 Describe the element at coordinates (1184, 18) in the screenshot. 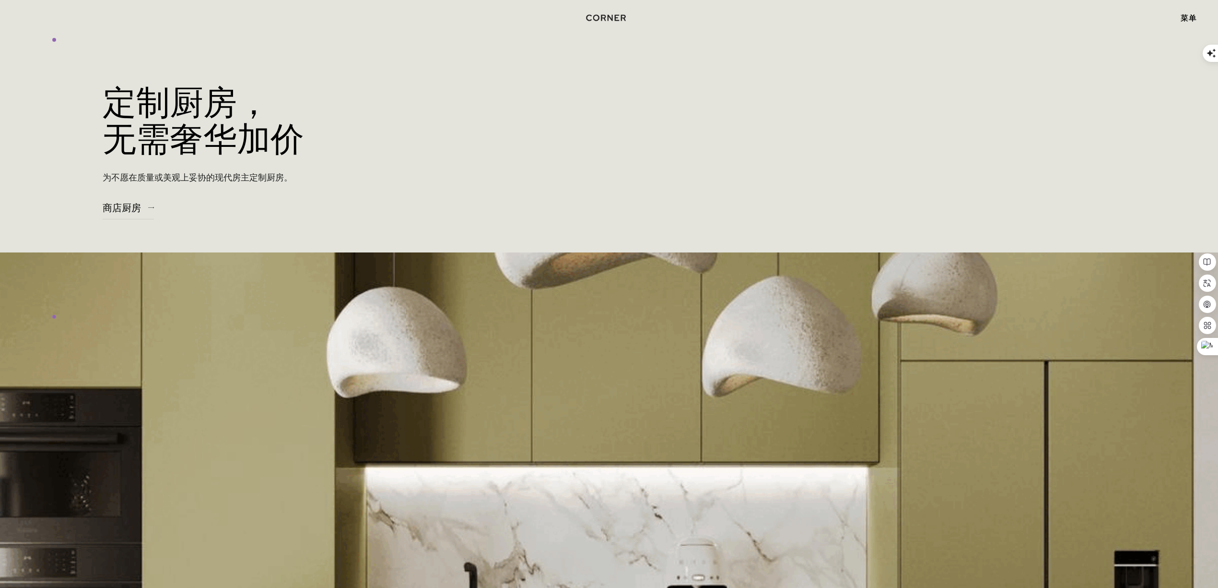

I see `div: 菜单` at that location.